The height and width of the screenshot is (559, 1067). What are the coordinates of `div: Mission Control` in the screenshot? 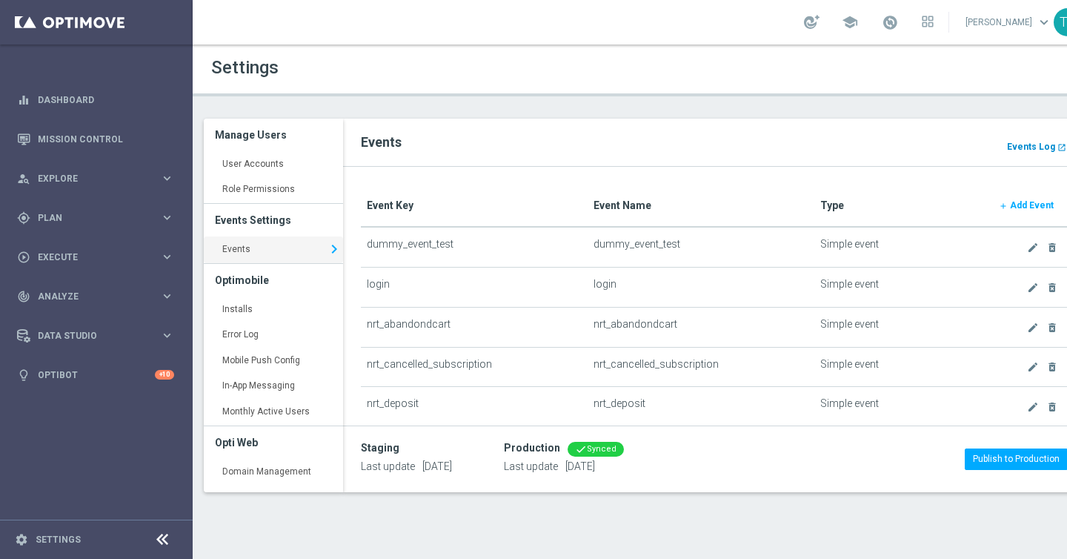 It's located at (96, 139).